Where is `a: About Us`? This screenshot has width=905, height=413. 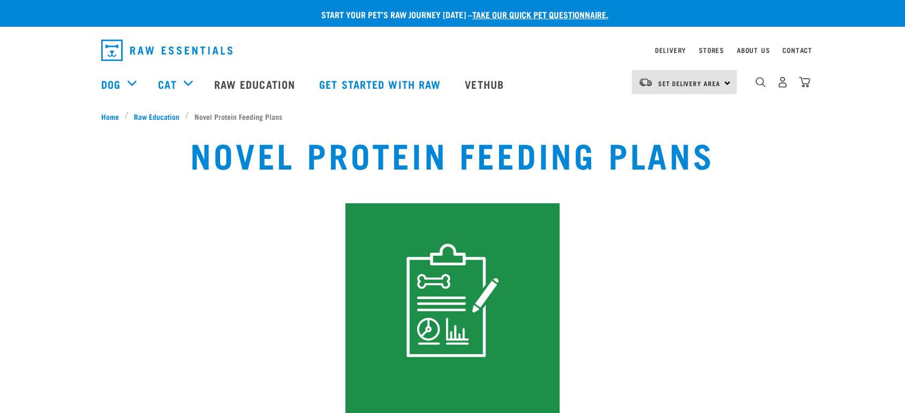 a: About Us is located at coordinates (753, 50).